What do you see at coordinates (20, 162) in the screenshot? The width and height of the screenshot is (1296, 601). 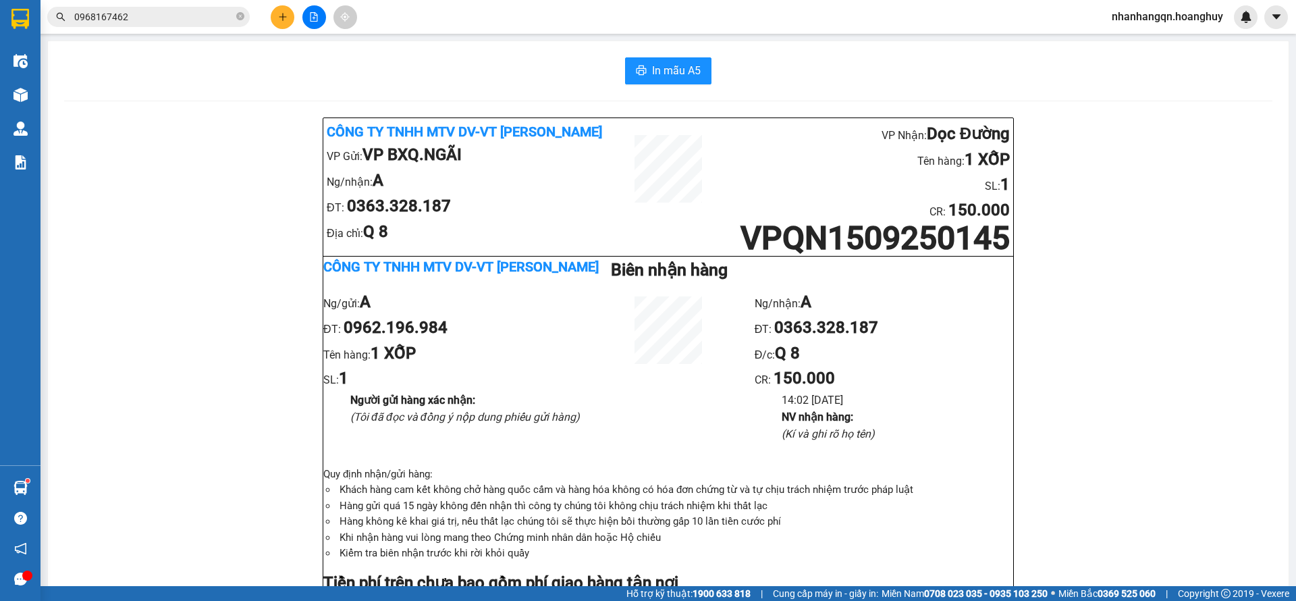 I see `img: solution-icon` at bounding box center [20, 162].